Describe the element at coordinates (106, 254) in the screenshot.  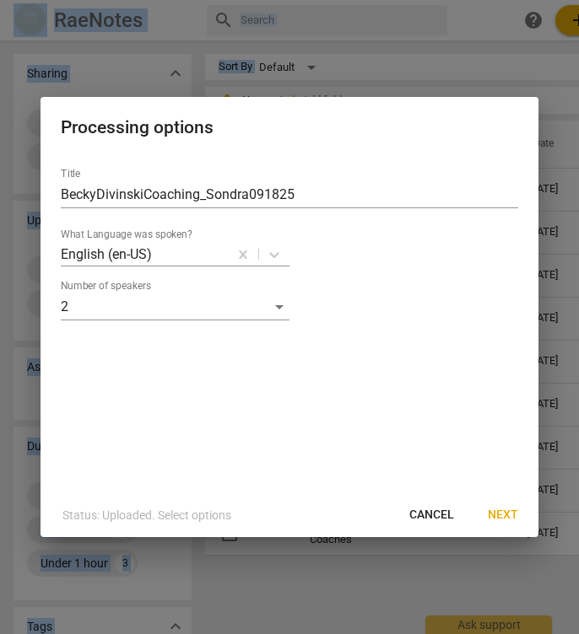
I see `p: English (en-US)` at that location.